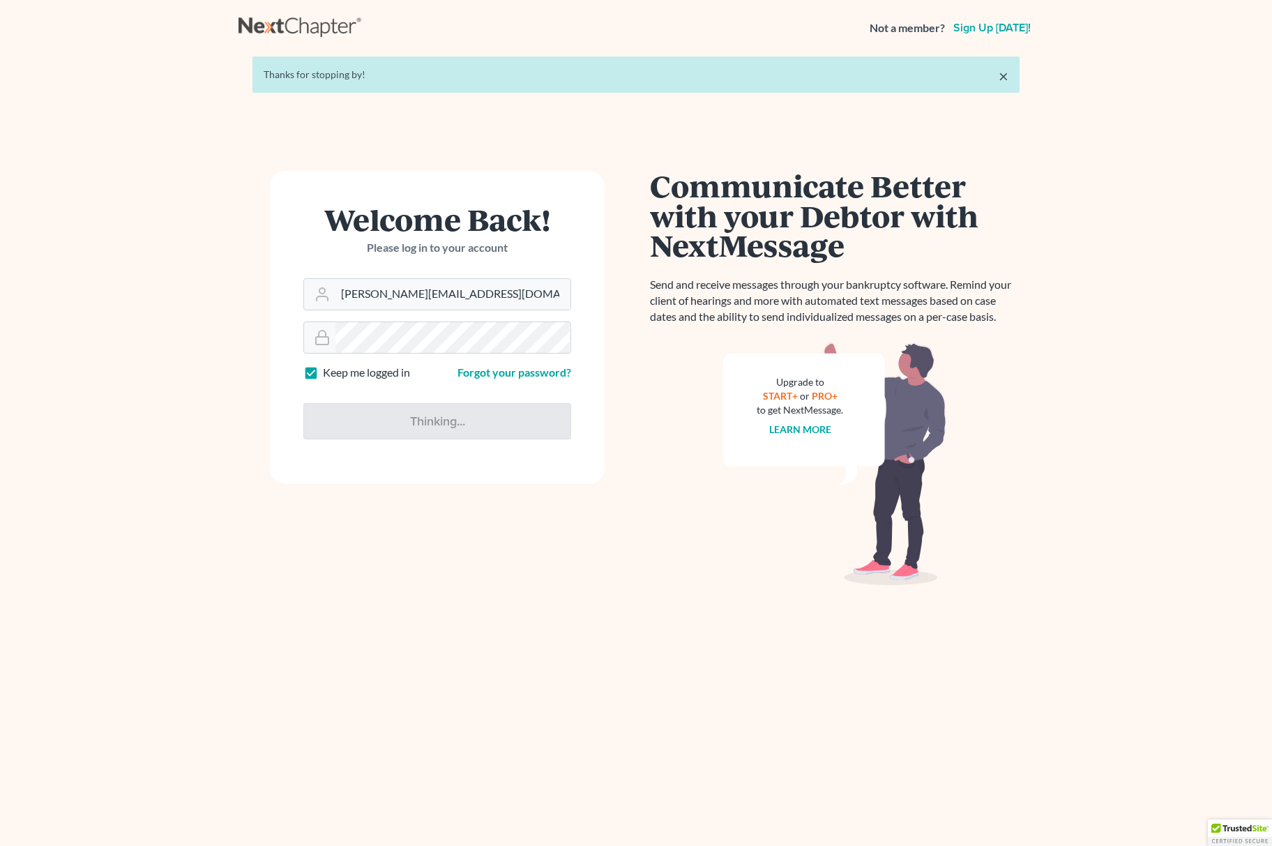  Describe the element at coordinates (366, 372) in the screenshot. I see `label: Keep me logged in` at that location.